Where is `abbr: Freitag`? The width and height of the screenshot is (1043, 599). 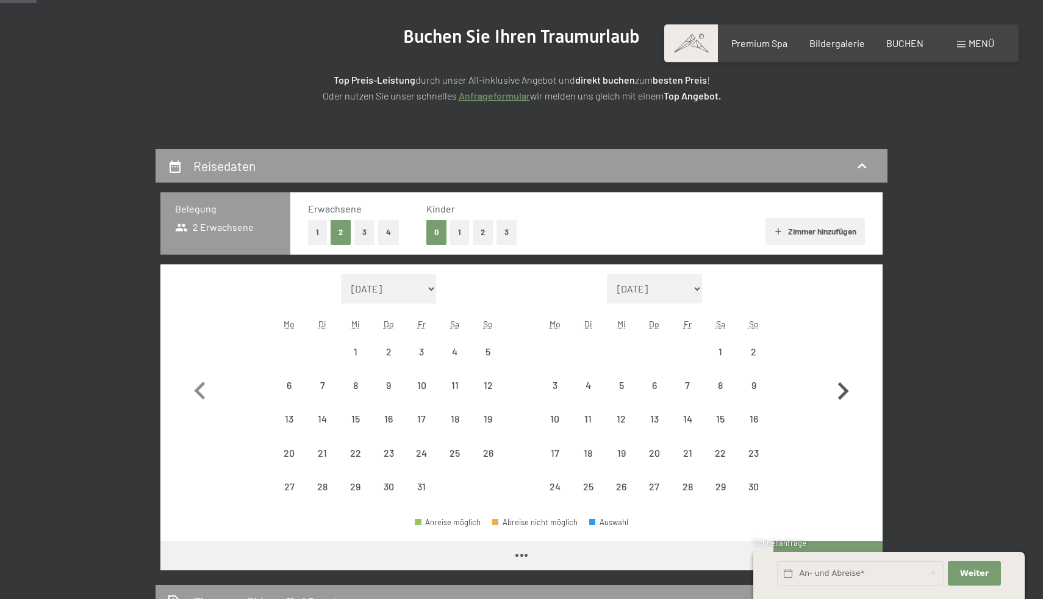 abbr: Freitag is located at coordinates (688, 323).